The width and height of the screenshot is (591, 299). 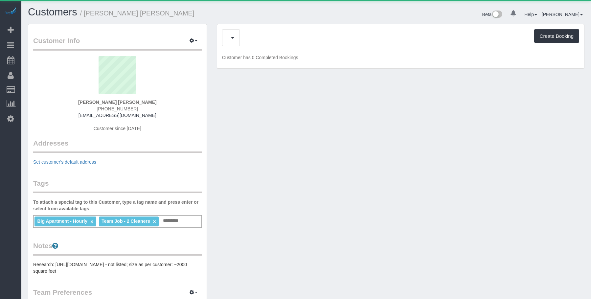 What do you see at coordinates (126, 221) in the screenshot?
I see `span: Team Job - 2 Cleaners` at bounding box center [126, 221].